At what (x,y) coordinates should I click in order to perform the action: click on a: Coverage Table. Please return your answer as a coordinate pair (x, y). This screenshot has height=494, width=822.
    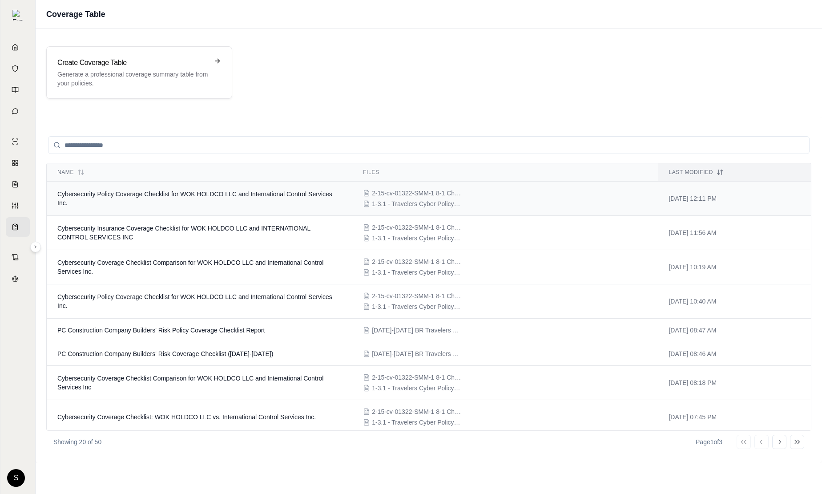
    Looking at the image, I should click on (18, 227).